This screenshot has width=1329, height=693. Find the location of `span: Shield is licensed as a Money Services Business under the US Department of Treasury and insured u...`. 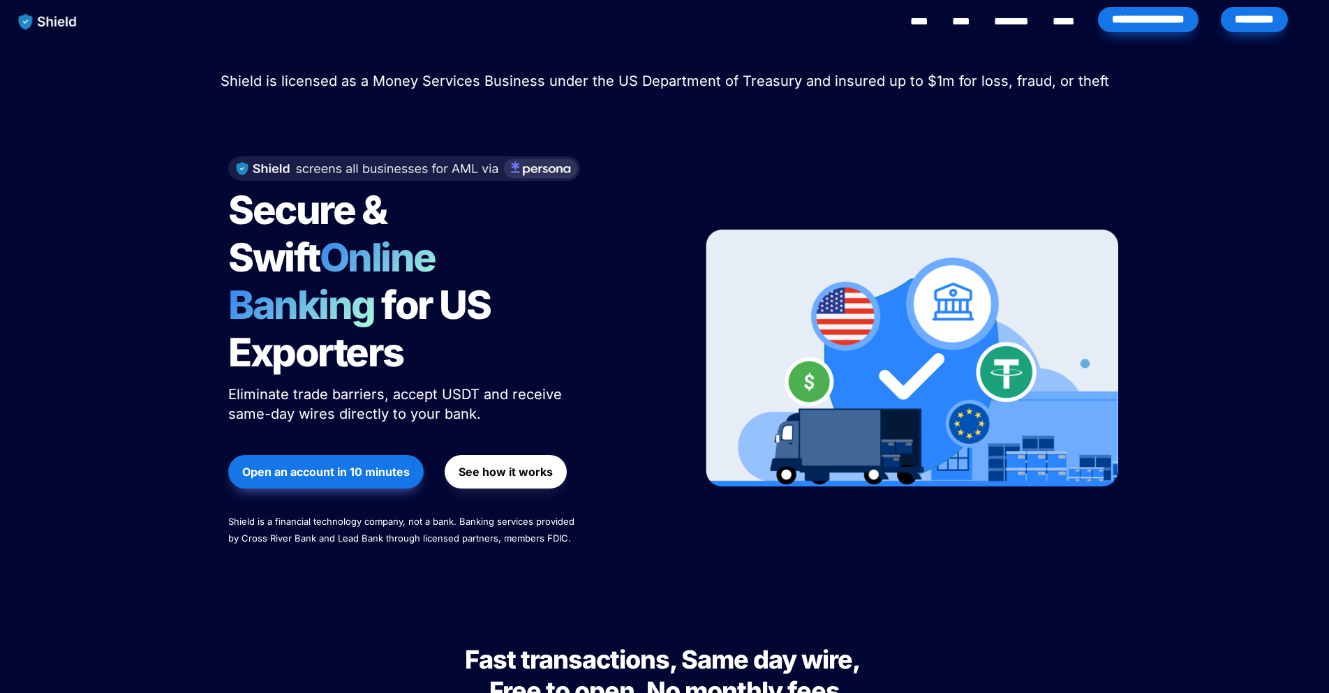

span: Shield is licensed as a Money Services Business under the US Department of Treasury and insured u... is located at coordinates (664, 81).